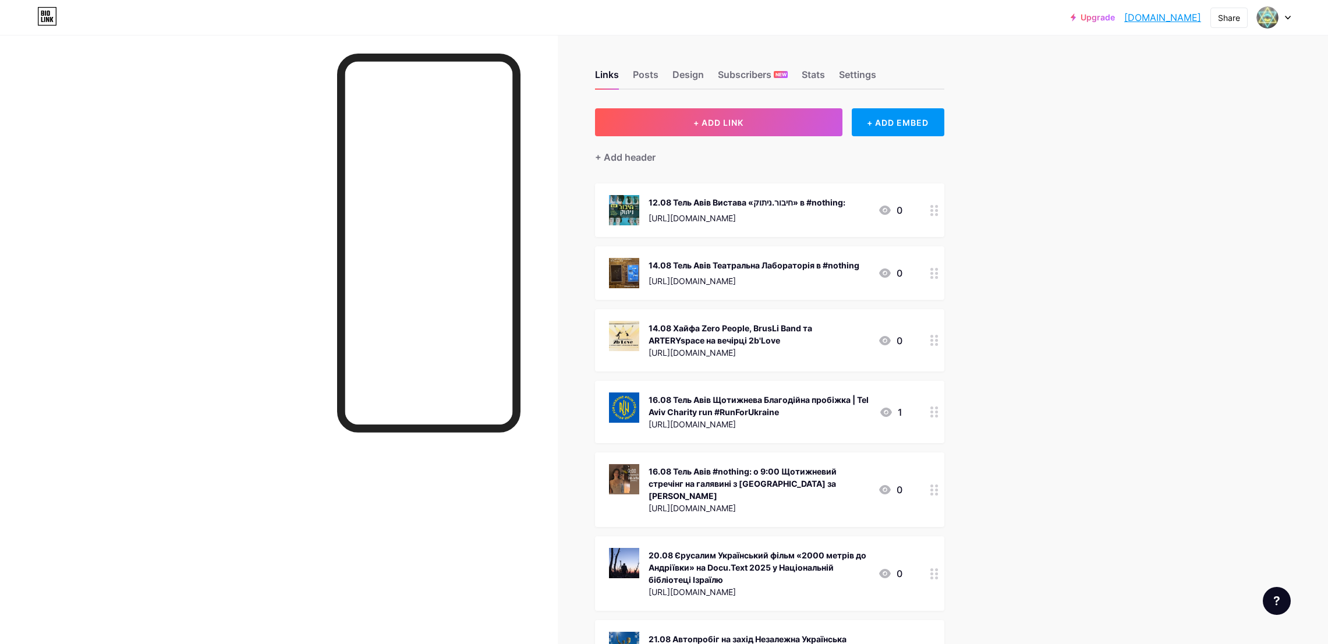 This screenshot has width=1328, height=644. Describe the element at coordinates (814, 78) in the screenshot. I see `div: Stats` at that location.